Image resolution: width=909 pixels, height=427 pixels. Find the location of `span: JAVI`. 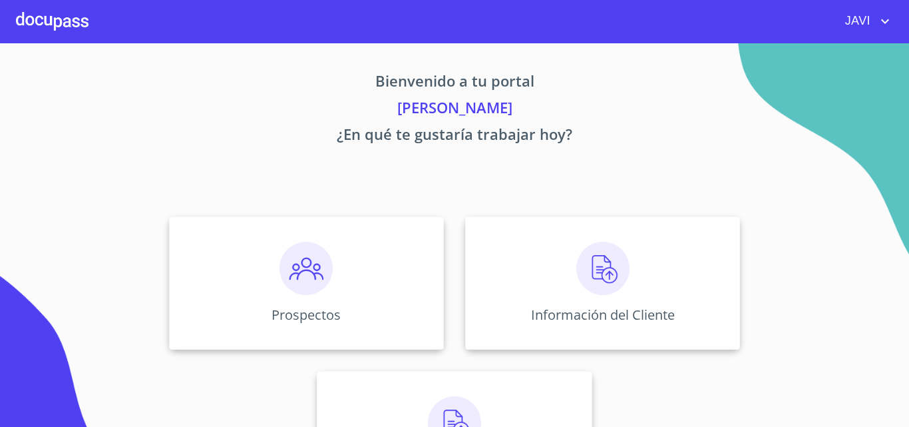

span: JAVI is located at coordinates (856, 21).